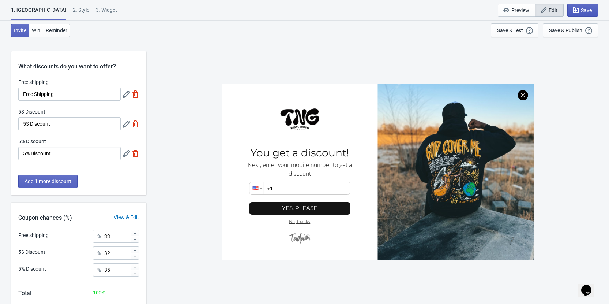  What do you see at coordinates (32, 269) in the screenshot?
I see `div: 5% Discount` at bounding box center [32, 269].